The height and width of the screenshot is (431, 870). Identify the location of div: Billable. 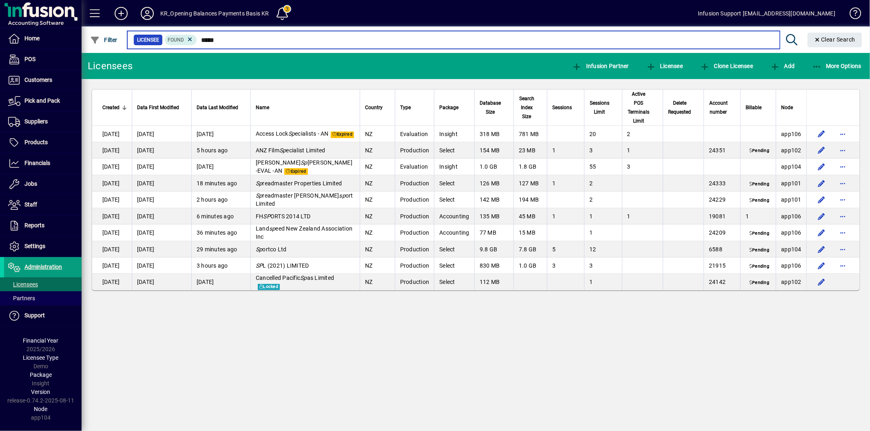
(758, 108).